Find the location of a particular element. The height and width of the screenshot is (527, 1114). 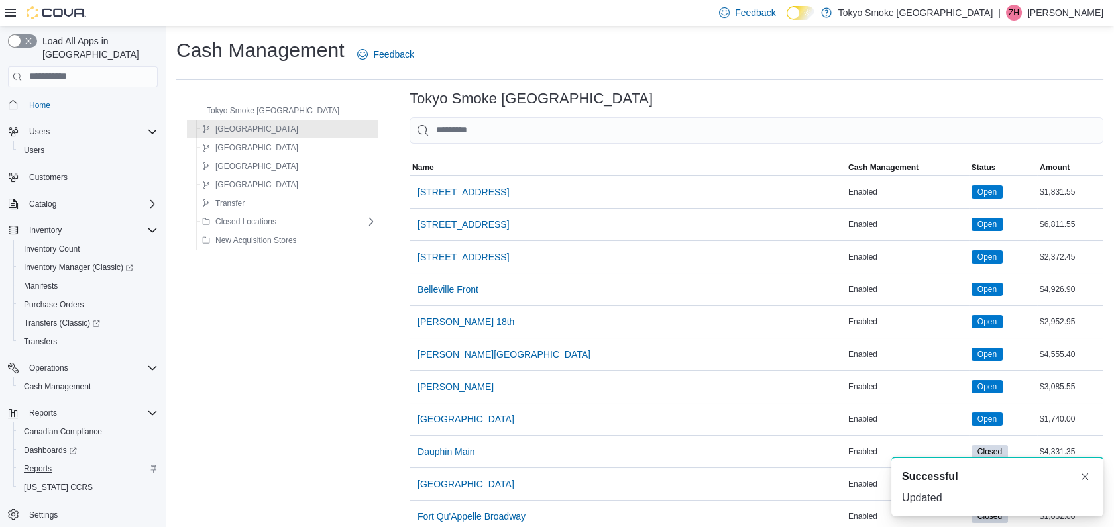

span: Manifests is located at coordinates (88, 286).